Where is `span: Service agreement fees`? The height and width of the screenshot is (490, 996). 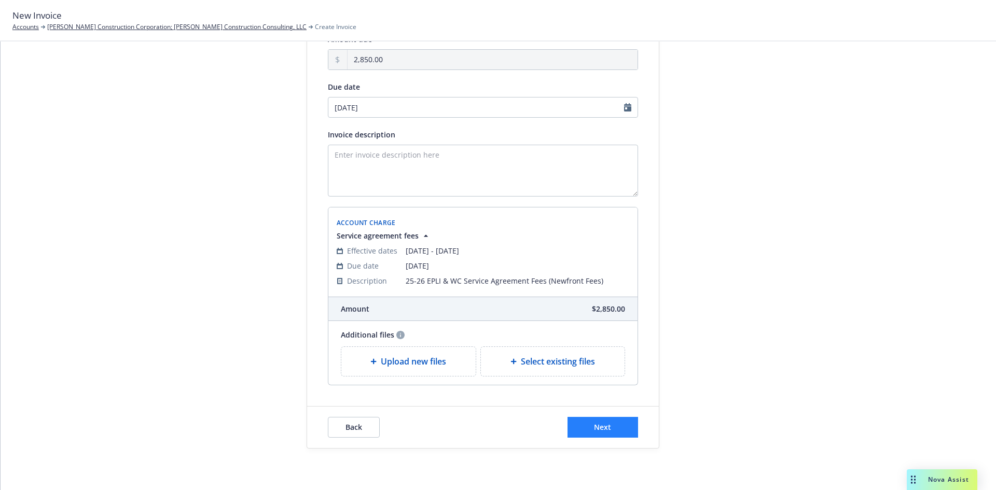
span: Service agreement fees is located at coordinates (378, 236).